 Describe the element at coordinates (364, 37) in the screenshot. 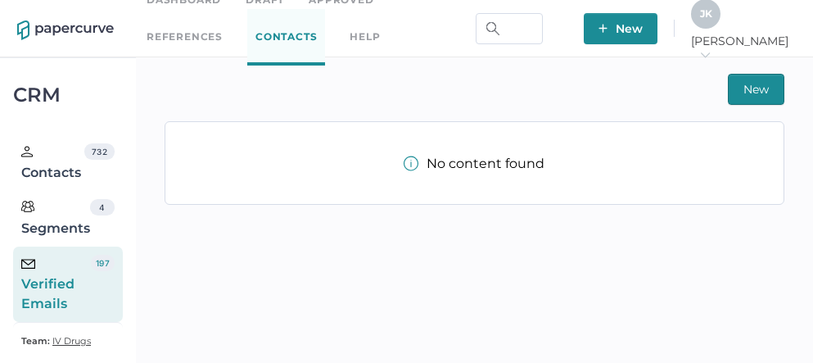

I see `div: help` at that location.